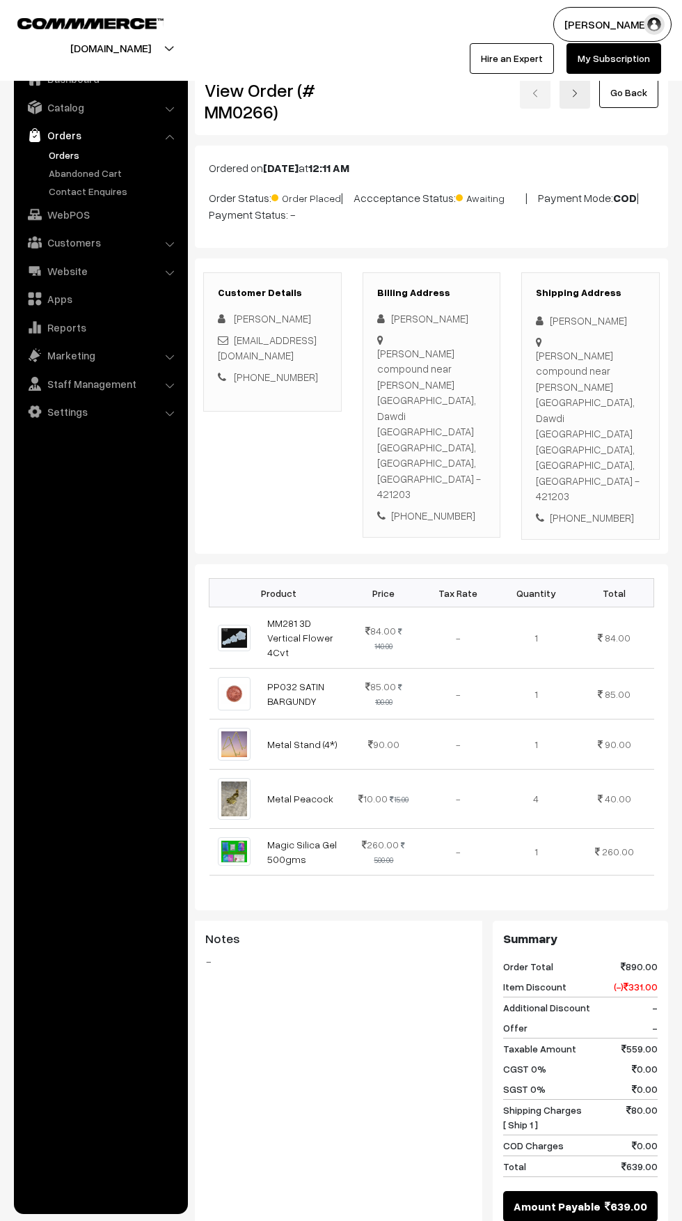 The height and width of the screenshot is (1221, 682). What do you see at coordinates (100, 384) in the screenshot?
I see `a: Staff Management` at bounding box center [100, 384].